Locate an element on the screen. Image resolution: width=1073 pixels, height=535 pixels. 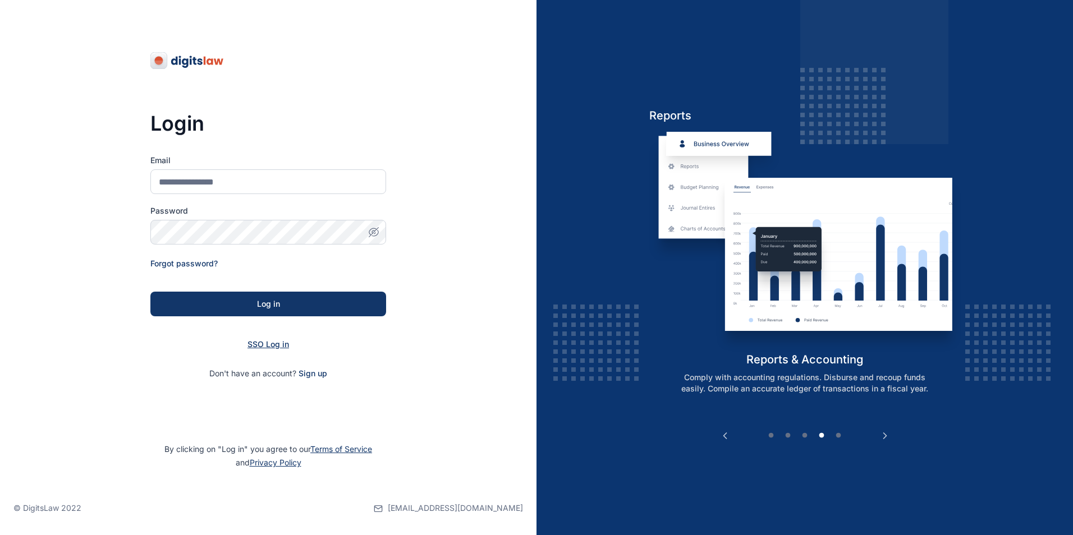
span: and is located at coordinates (268, 462).